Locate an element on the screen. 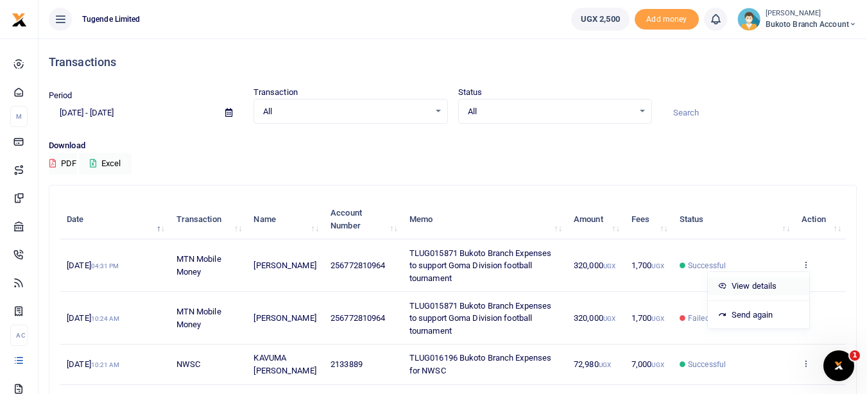 This screenshot has width=867, height=394. th: Name: activate to sort column ascending is located at coordinates (285, 220).